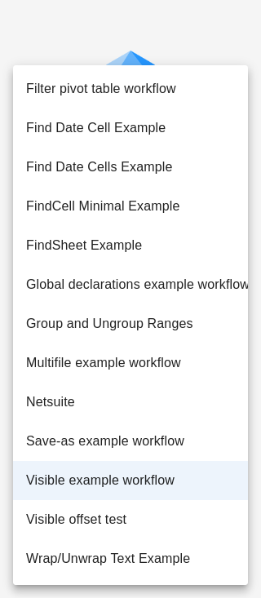 The image size is (261, 598). I want to click on li: Find Date Cells Example, so click(131, 167).